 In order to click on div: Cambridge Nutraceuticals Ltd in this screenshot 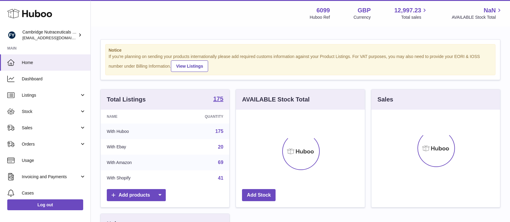, I will do `click(50, 35)`.